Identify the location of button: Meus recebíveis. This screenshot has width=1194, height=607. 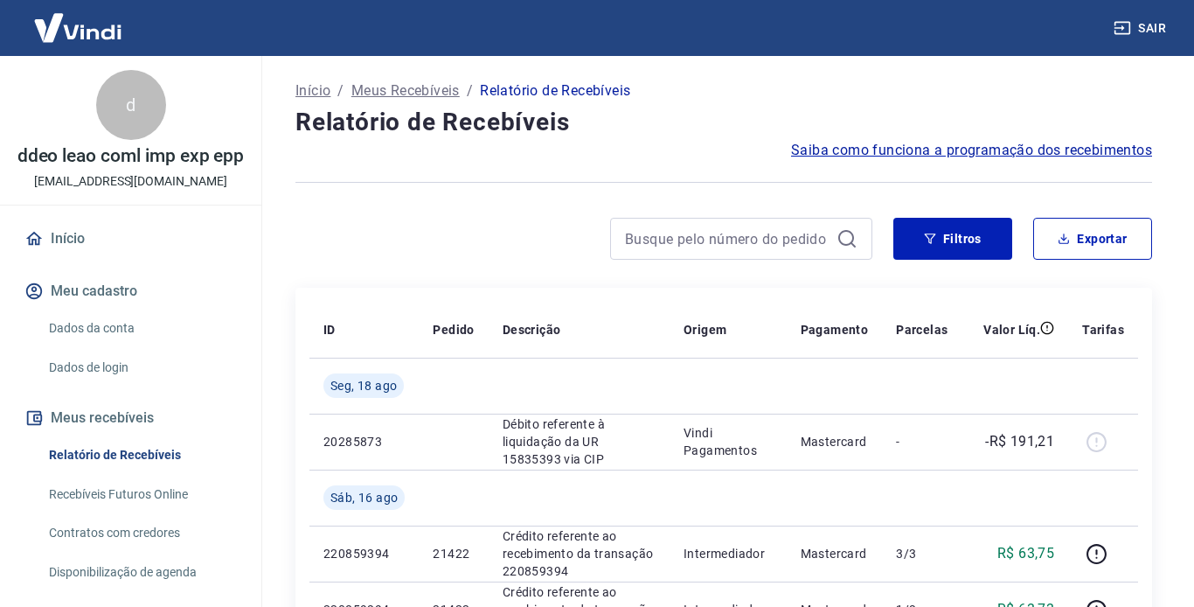
(130, 418).